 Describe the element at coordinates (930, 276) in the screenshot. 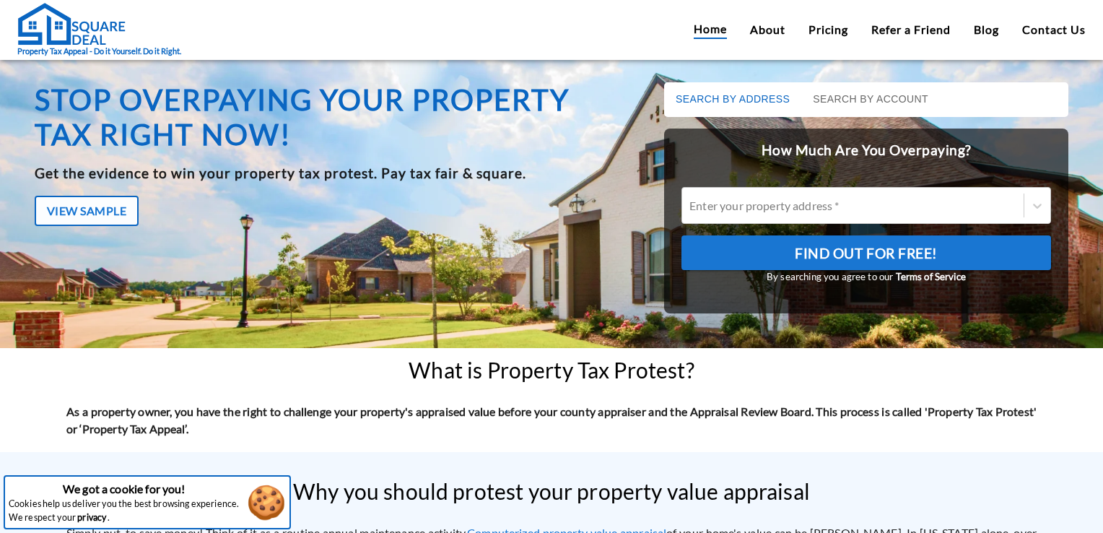

I see `a: Terms of Service` at that location.